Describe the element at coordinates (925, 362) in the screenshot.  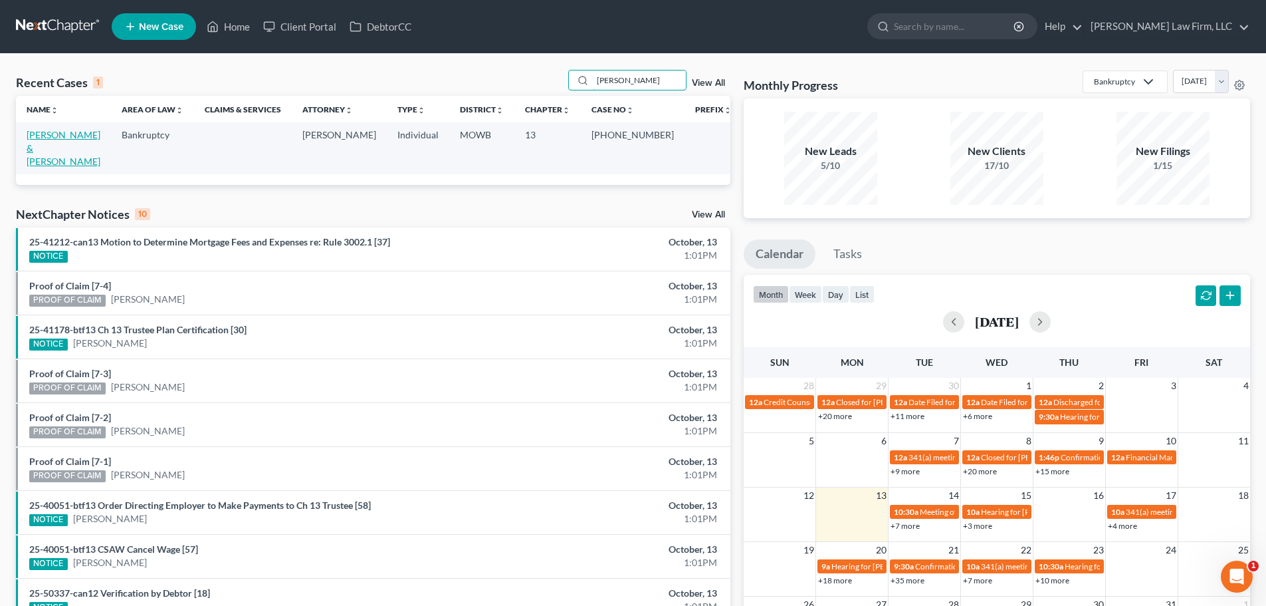
I see `span: Tue` at that location.